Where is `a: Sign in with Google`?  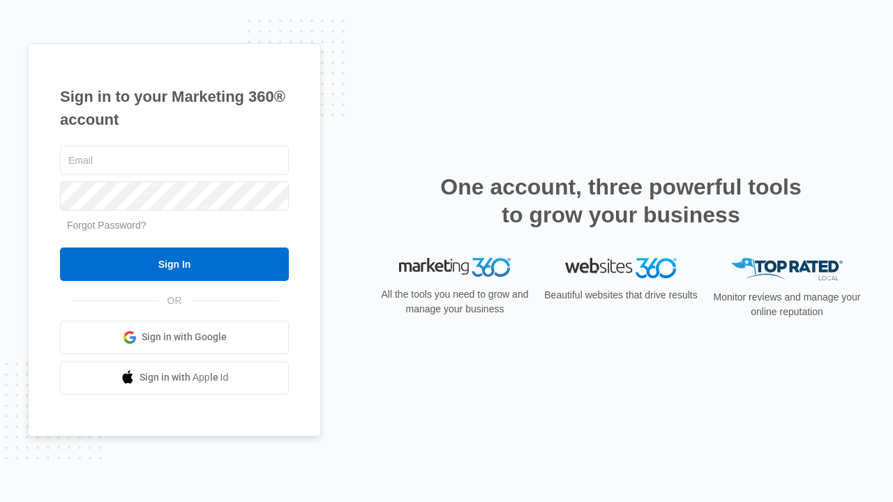
a: Sign in with Google is located at coordinates (174, 337).